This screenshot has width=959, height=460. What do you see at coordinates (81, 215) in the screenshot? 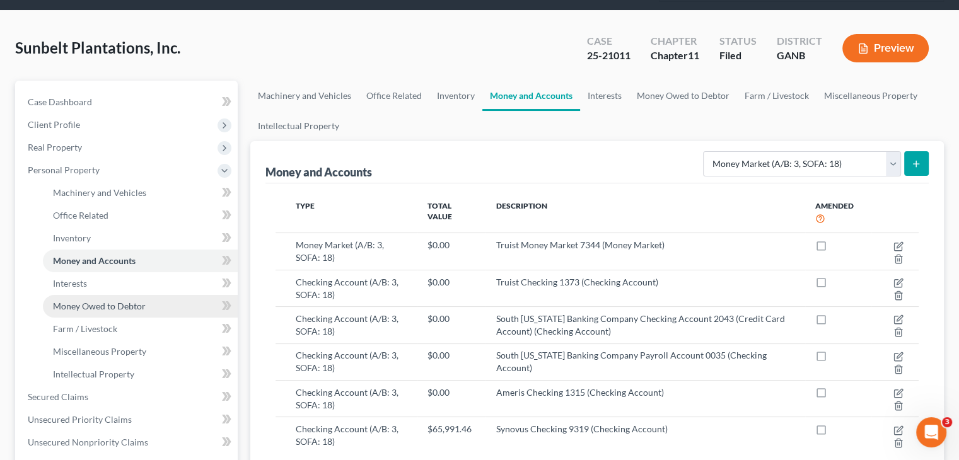
I see `span: Office Related` at bounding box center [81, 215].